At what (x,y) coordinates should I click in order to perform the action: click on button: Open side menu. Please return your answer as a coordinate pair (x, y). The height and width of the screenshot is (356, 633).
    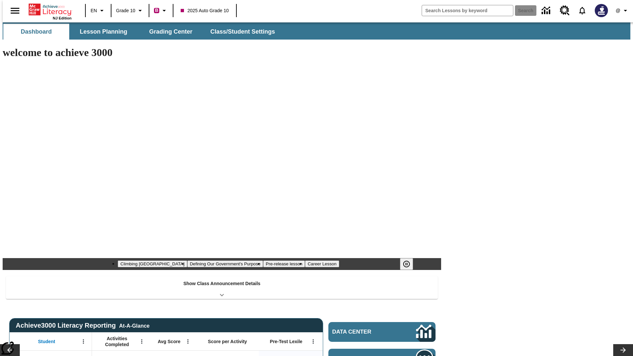
    Looking at the image, I should click on (15, 11).